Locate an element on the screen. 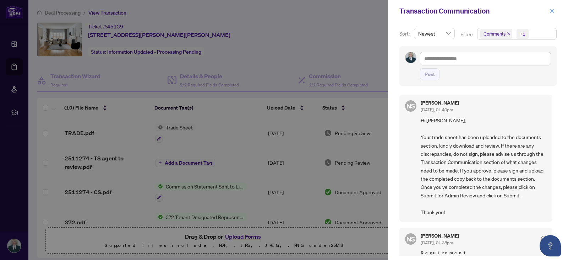 The height and width of the screenshot is (260, 568). div: Transaction Communication is located at coordinates (473, 11).